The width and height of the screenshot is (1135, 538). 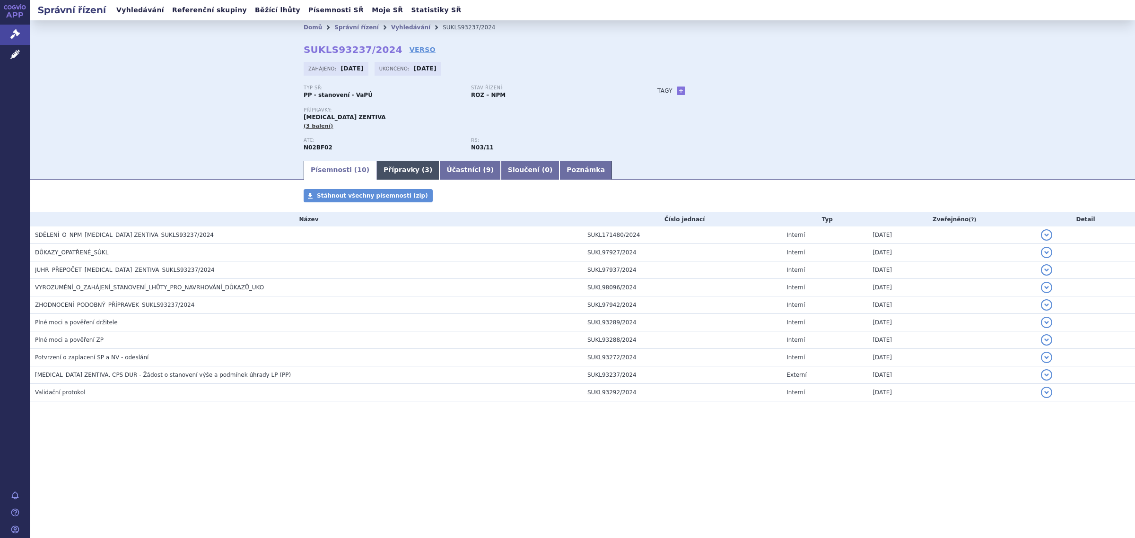 What do you see at coordinates (550, 140) in the screenshot?
I see `p: RS:` at bounding box center [550, 140].